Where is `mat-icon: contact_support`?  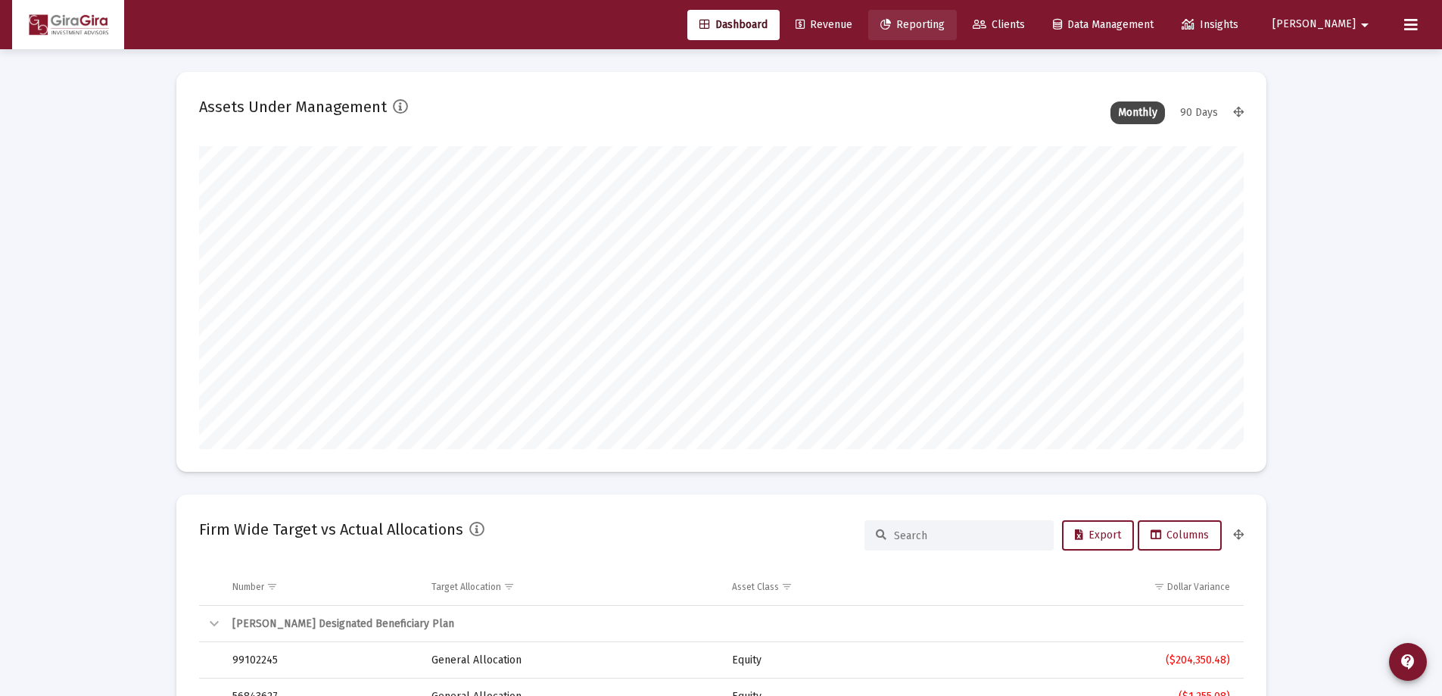 mat-icon: contact_support is located at coordinates (1408, 661).